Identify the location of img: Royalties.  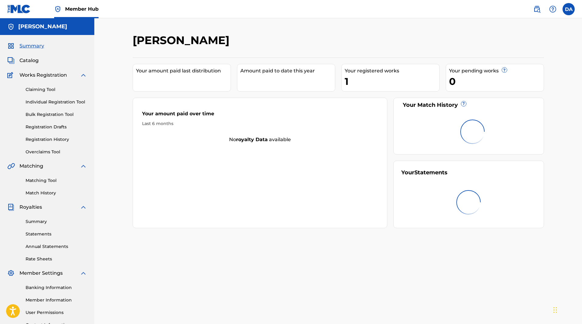
(11, 207).